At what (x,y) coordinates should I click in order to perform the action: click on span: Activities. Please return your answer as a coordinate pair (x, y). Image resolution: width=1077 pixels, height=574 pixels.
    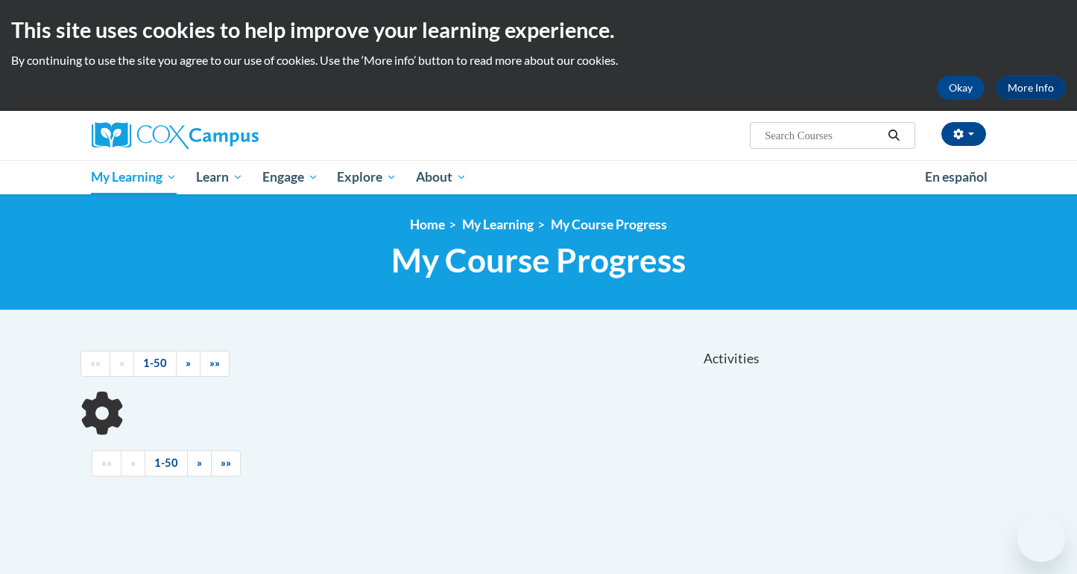
    Looking at the image, I should click on (731, 359).